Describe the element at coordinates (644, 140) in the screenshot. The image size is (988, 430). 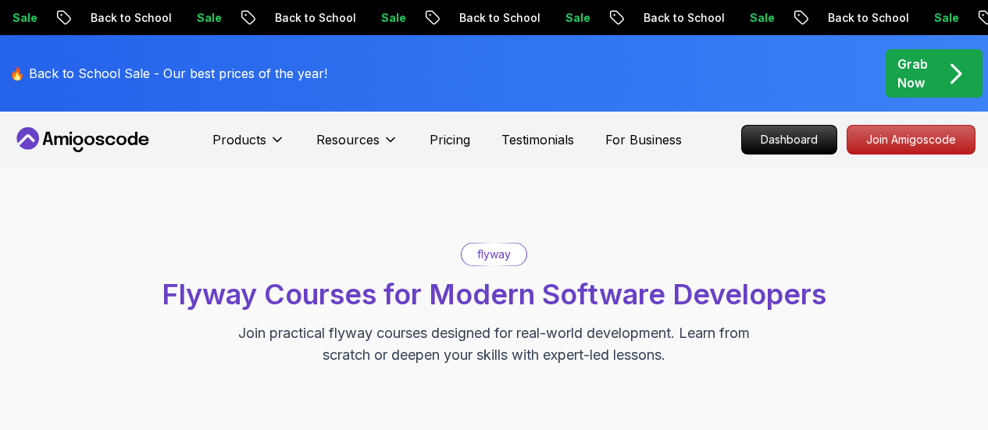
I see `a: For Business` at that location.